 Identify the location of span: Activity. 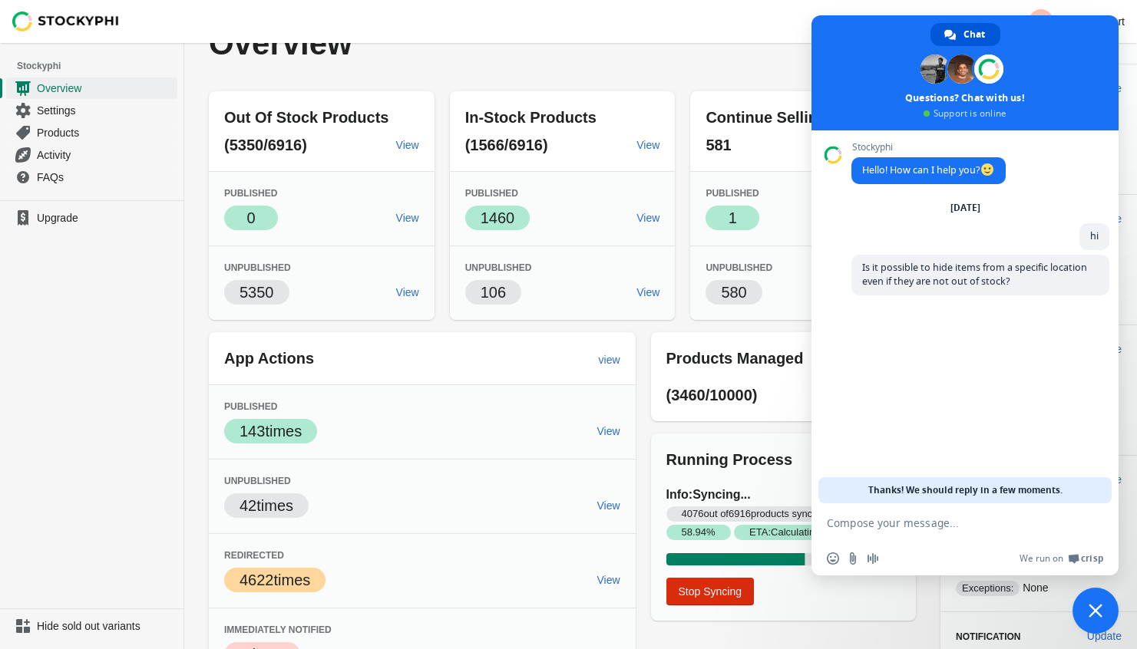
(105, 155).